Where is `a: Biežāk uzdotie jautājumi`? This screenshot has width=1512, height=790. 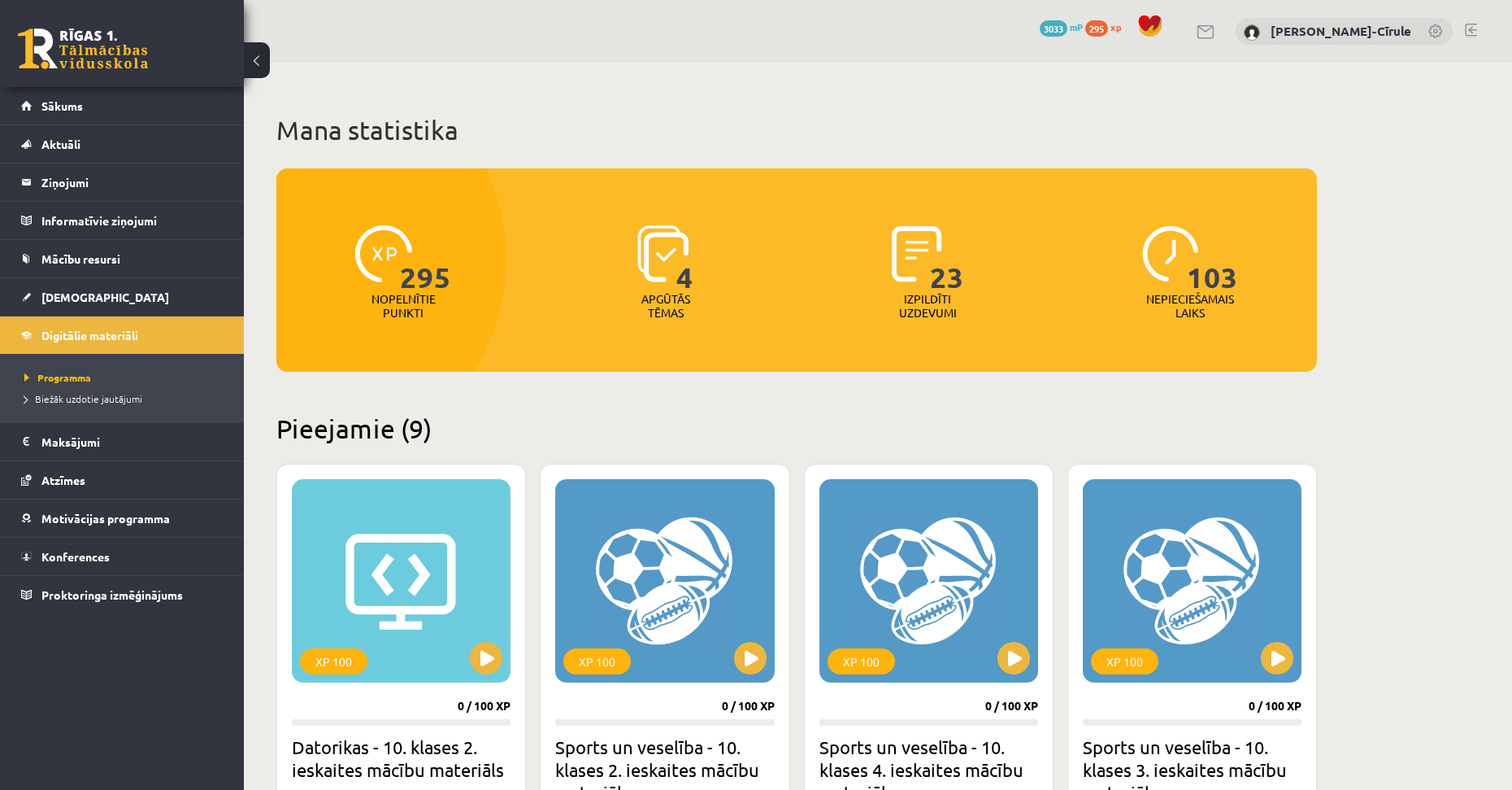 a: Biežāk uzdotie jautājumi is located at coordinates (126, 399).